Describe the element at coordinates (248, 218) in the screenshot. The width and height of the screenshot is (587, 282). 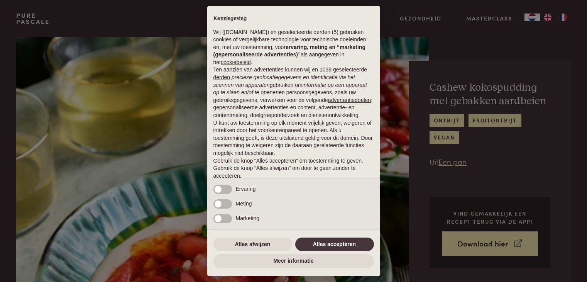
I see `span: Marketing` at that location.